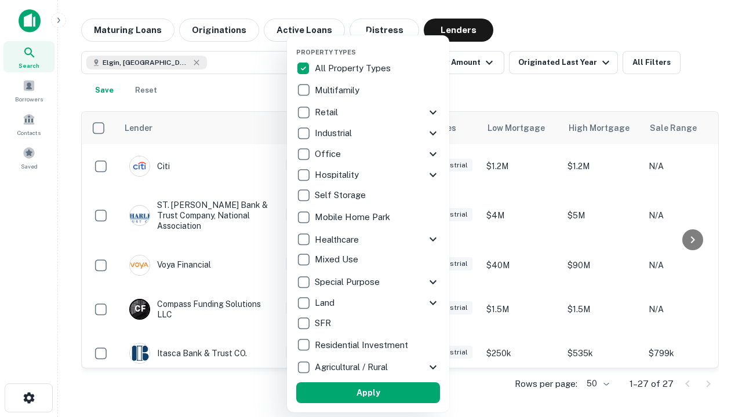  Describe the element at coordinates (338, 175) in the screenshot. I see `p: Hospitality` at that location.